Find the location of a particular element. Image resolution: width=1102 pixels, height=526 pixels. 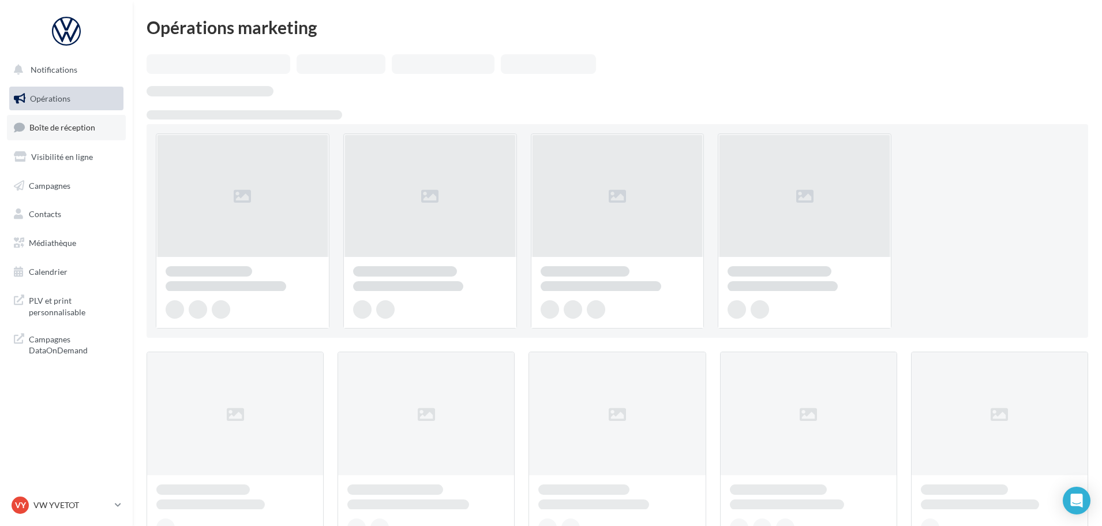

a: VY VW YVETOT is located at coordinates (66, 505).